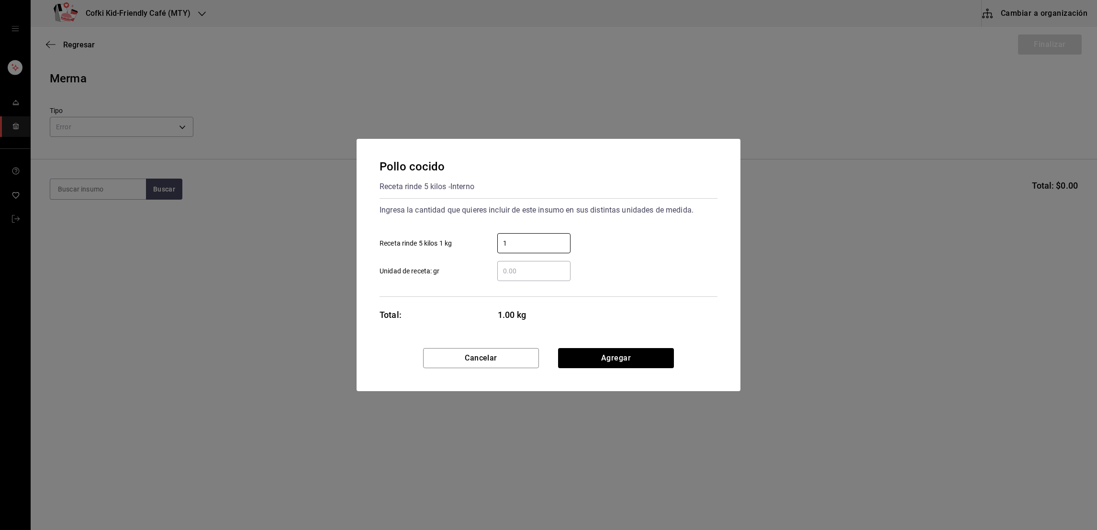 Image resolution: width=1097 pixels, height=530 pixels. Describe the element at coordinates (548, 210) in the screenshot. I see `div: Ingresa la cantidad que quieres incluir de este insumo en sus distintas unidades de medida.` at that location.